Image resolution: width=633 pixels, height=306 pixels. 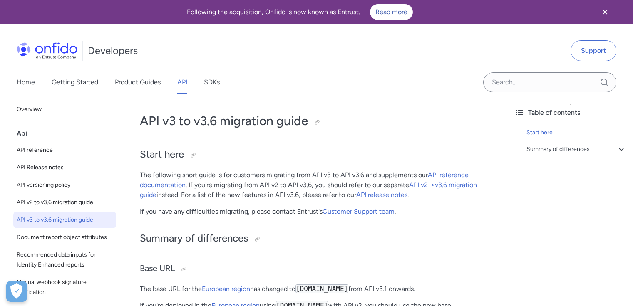 What do you see at coordinates (391, 12) in the screenshot?
I see `a: Read more` at bounding box center [391, 12].